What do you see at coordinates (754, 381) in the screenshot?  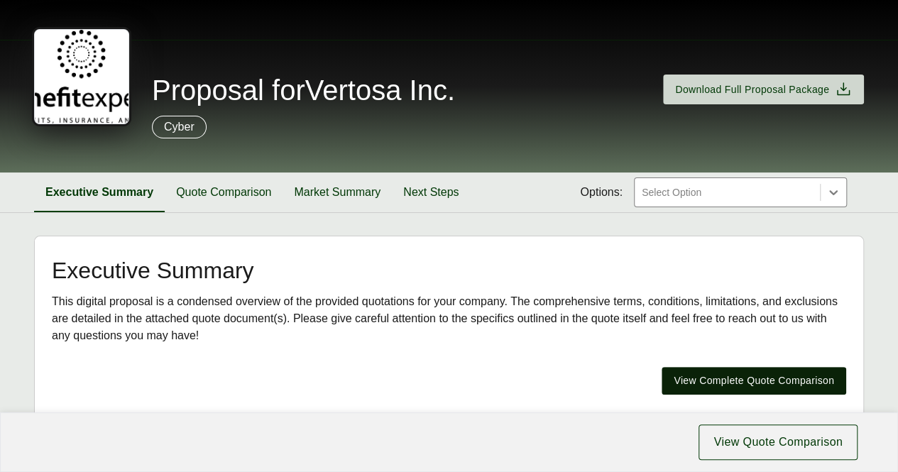 I see `a: View Complete Quote Comparison` at bounding box center [754, 381].